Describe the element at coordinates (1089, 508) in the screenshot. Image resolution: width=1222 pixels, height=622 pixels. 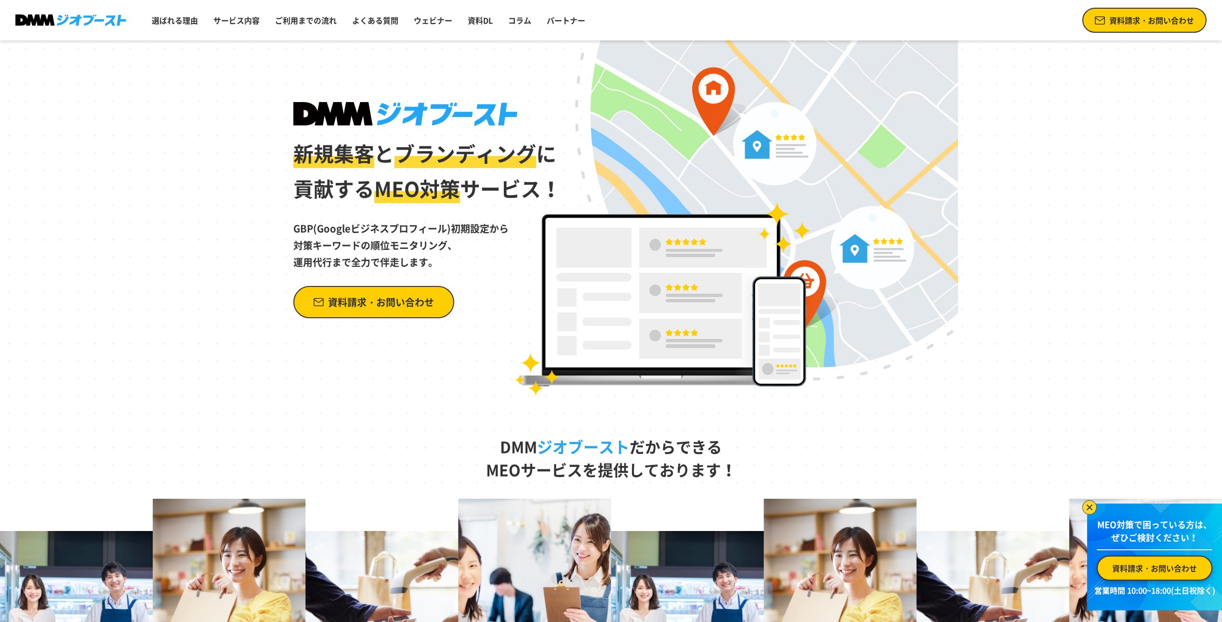
I see `img: バナーを閉じる` at that location.